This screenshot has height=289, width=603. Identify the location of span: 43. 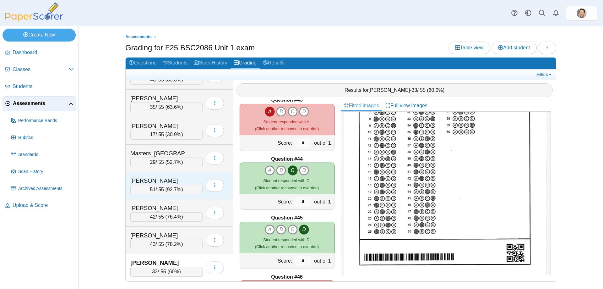
(153, 244).